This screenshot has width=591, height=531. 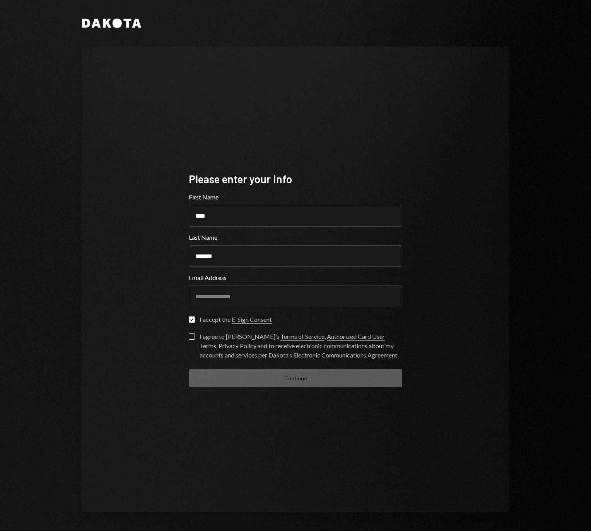 What do you see at coordinates (292, 341) in the screenshot?
I see `a: Authorized Card User Terms` at bounding box center [292, 341].